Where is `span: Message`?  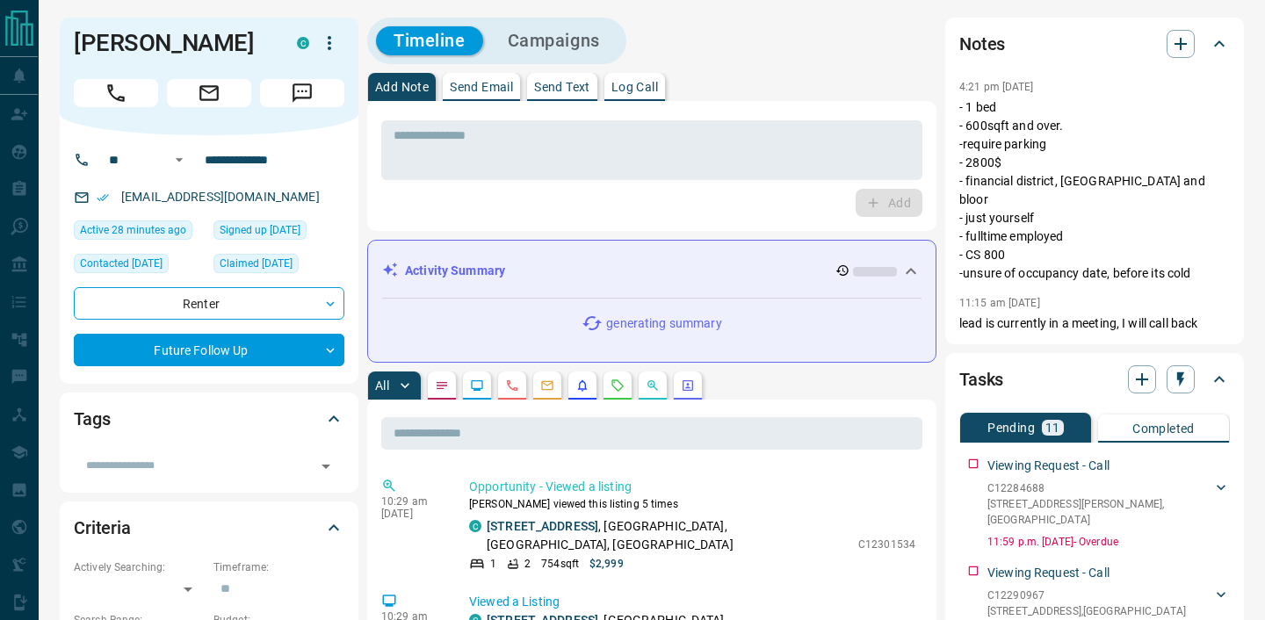 span: Message is located at coordinates (302, 93).